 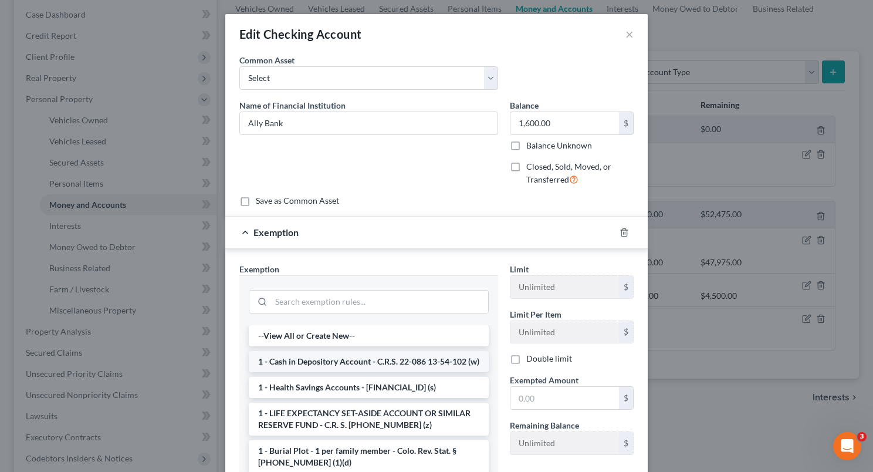 What do you see at coordinates (300, 34) in the screenshot?
I see `div: Edit Checking Account` at bounding box center [300, 34].